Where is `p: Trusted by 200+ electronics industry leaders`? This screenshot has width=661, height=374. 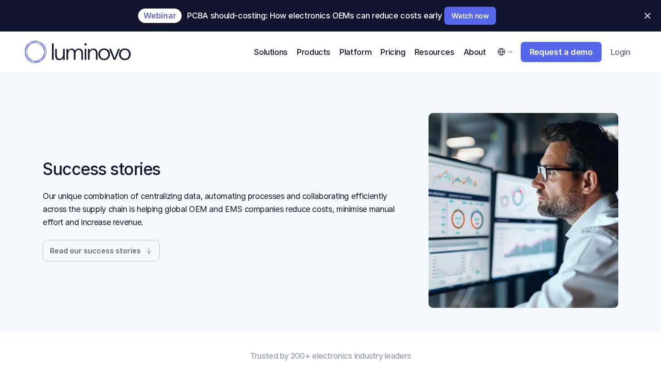 p: Trusted by 200+ electronics industry leaders is located at coordinates (331, 356).